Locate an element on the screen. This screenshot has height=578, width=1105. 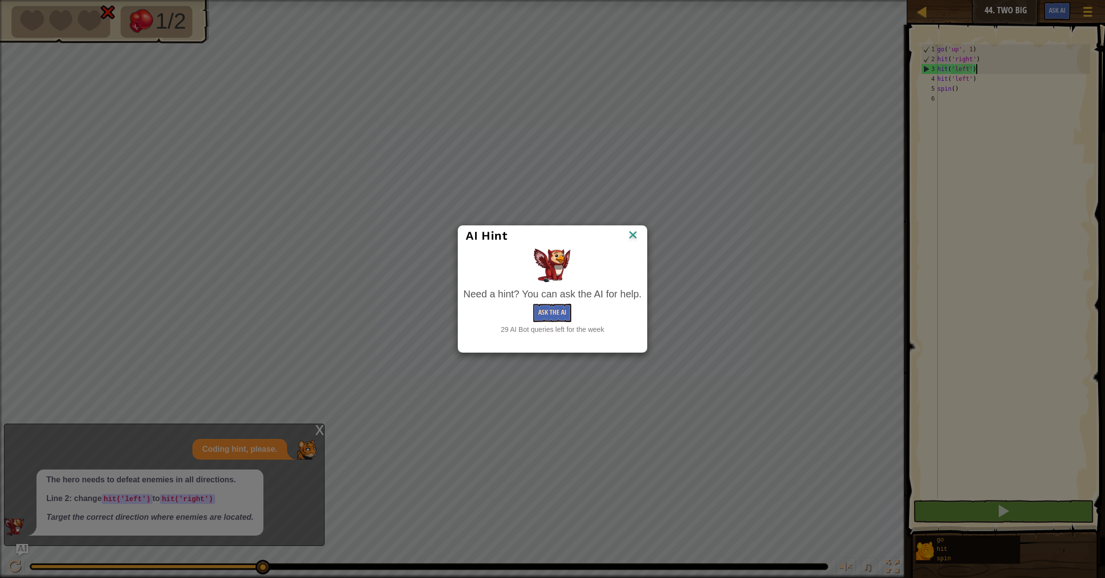
button: Ask the AI is located at coordinates (552, 313).